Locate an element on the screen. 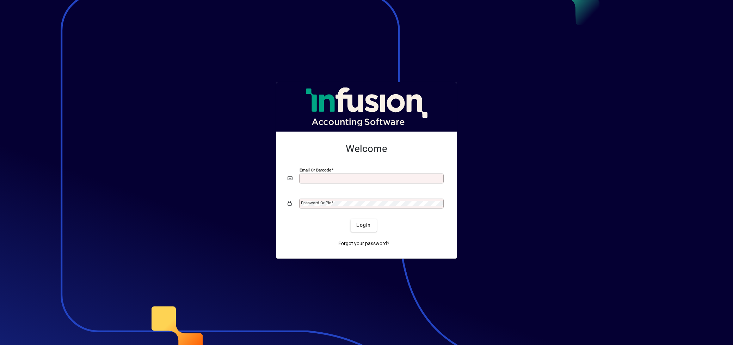 The height and width of the screenshot is (345, 733). a: Forgot your password? is located at coordinates (364, 244).